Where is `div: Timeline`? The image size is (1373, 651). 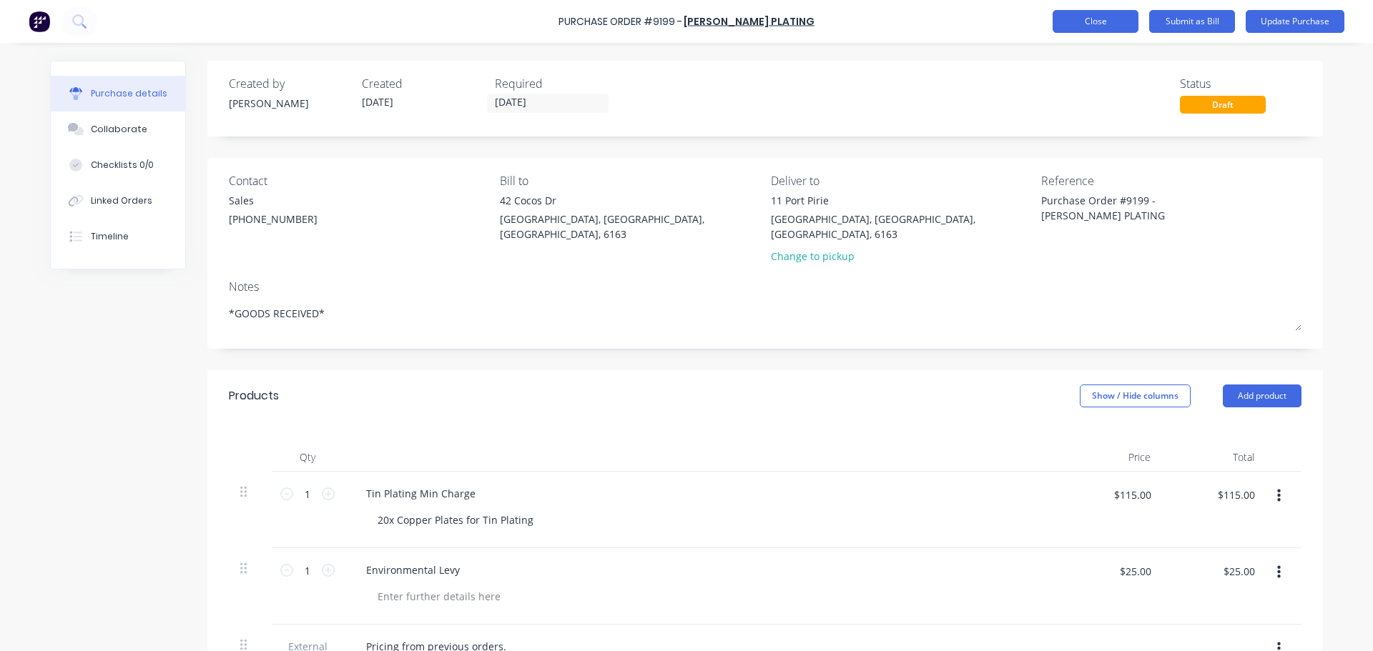 div: Timeline is located at coordinates (109, 237).